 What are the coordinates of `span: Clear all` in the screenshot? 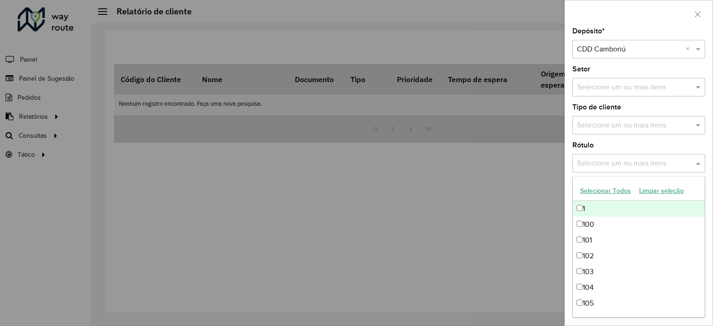 It's located at (689, 49).